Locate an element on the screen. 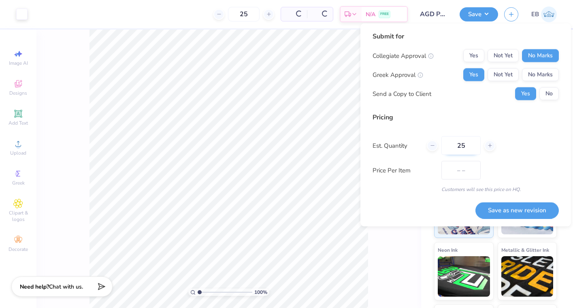 The image size is (573, 308). span: Add Text is located at coordinates (18, 123).